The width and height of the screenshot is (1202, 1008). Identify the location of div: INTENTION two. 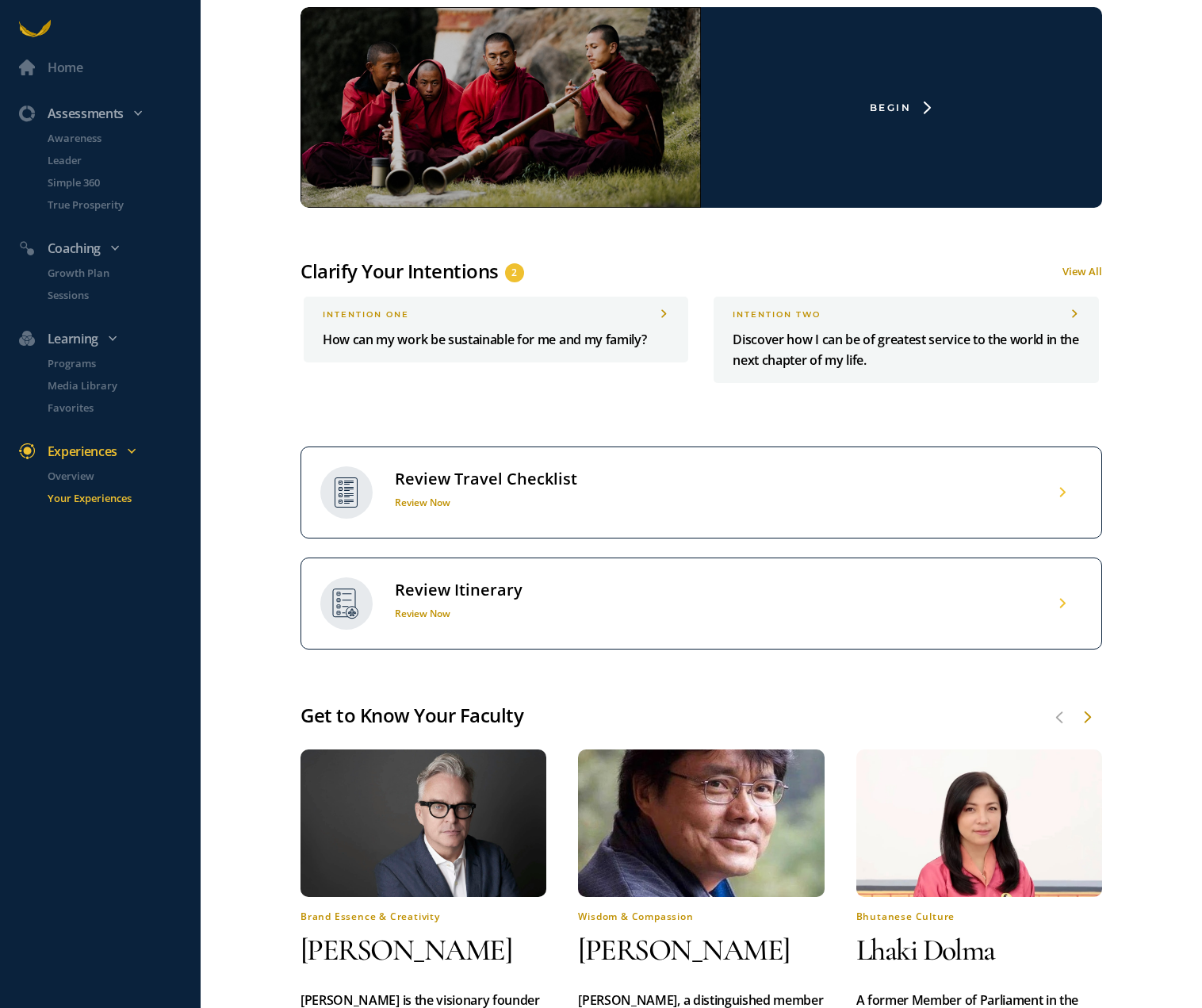
(905, 314).